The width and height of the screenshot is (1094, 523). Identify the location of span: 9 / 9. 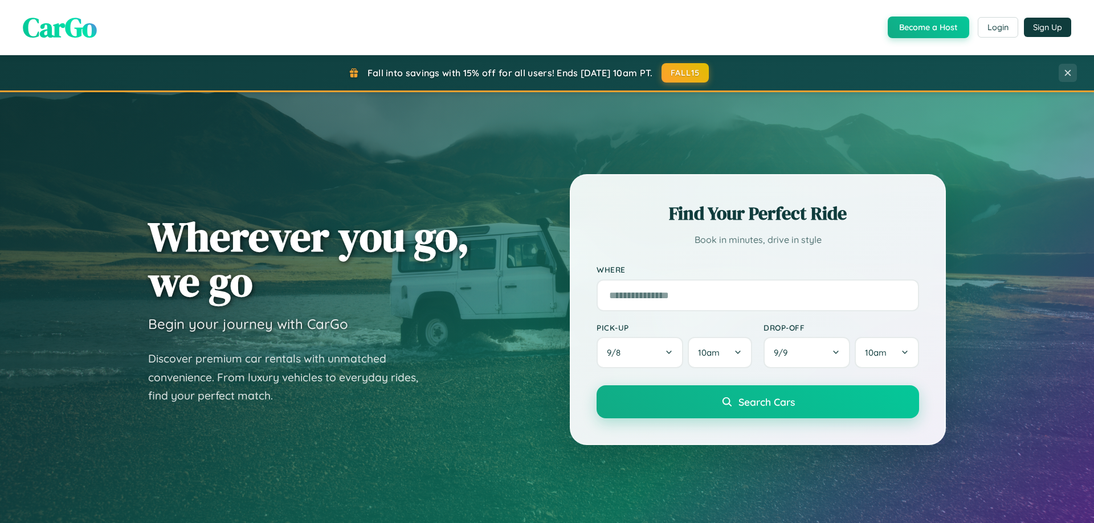
(783, 353).